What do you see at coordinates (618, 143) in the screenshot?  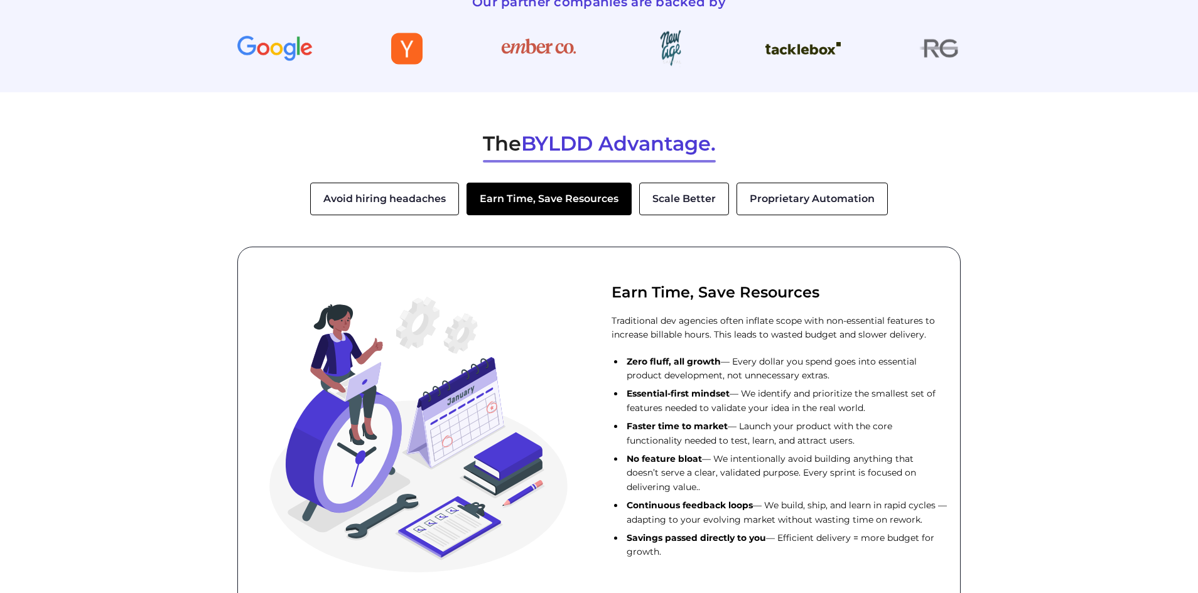 I see `span: BYLDD Advantage.` at bounding box center [618, 143].